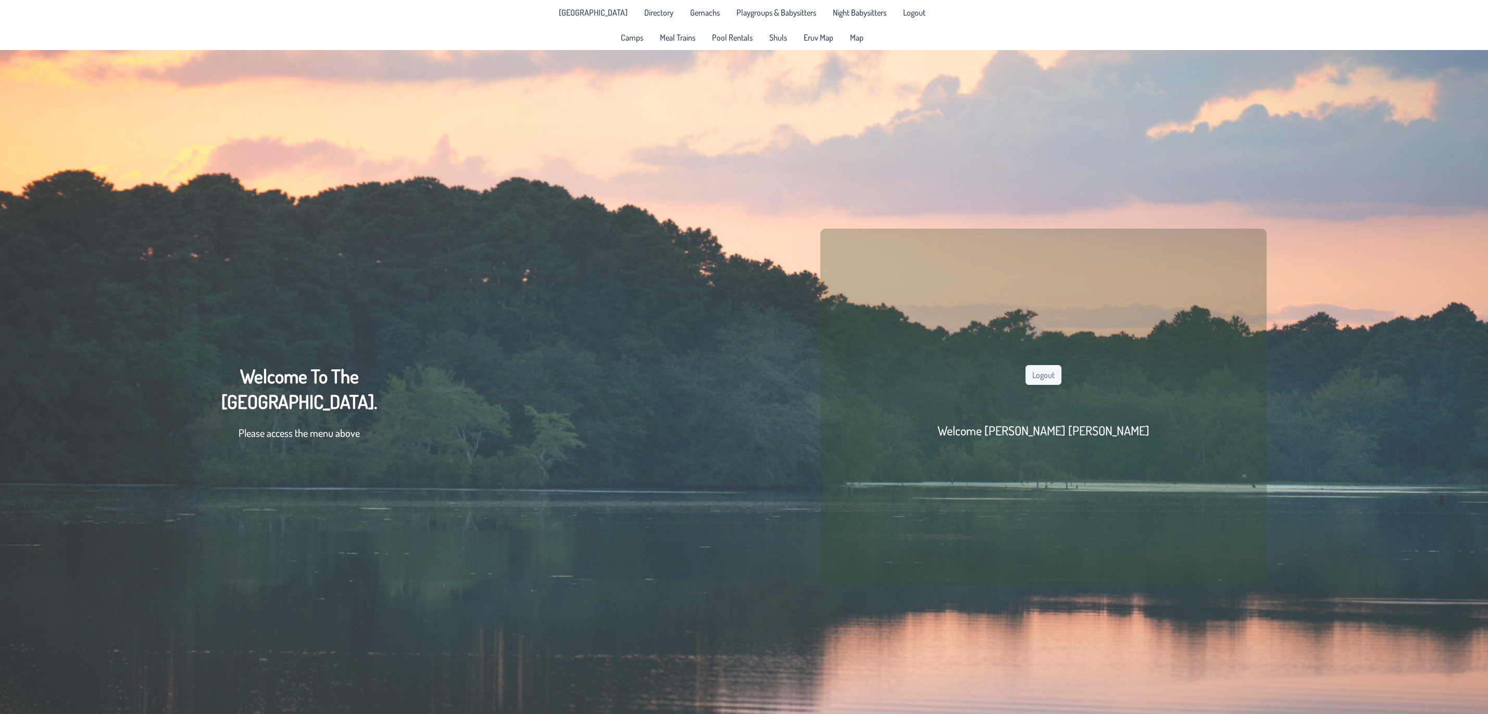  I want to click on a: Map, so click(857, 37).